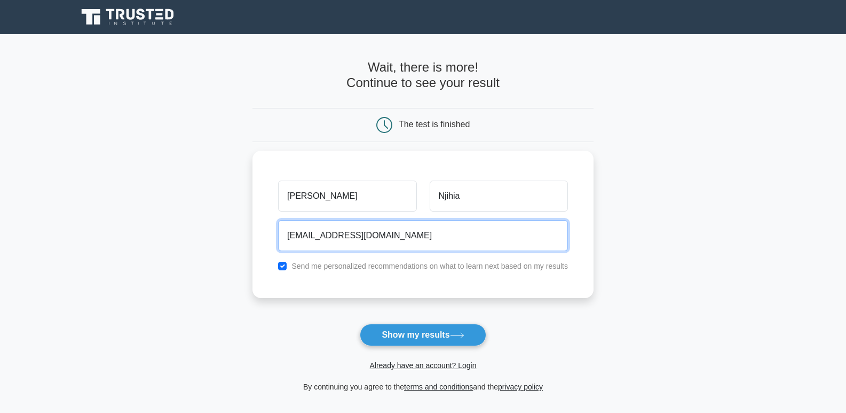 This screenshot has height=413, width=846. Describe the element at coordinates (499, 196) in the screenshot. I see `input: Last name` at that location.